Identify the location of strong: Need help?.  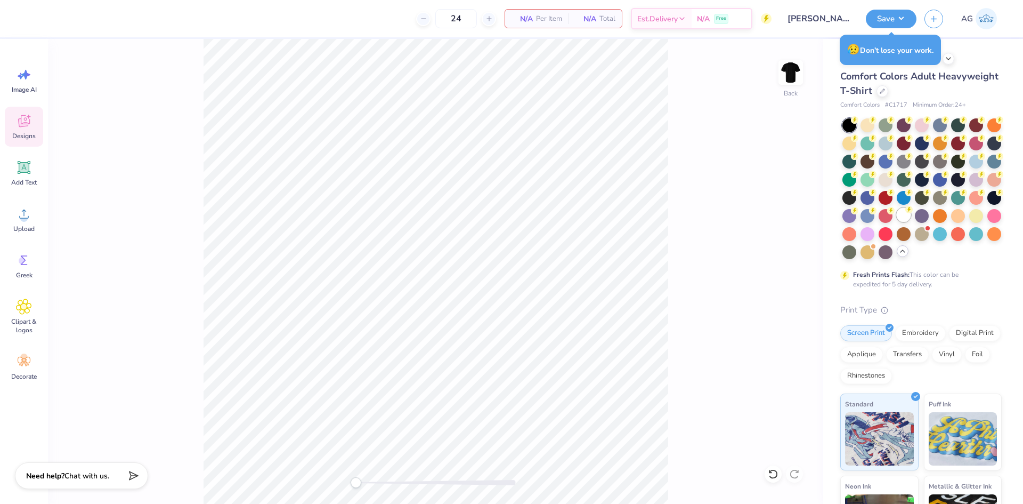
(45, 475).